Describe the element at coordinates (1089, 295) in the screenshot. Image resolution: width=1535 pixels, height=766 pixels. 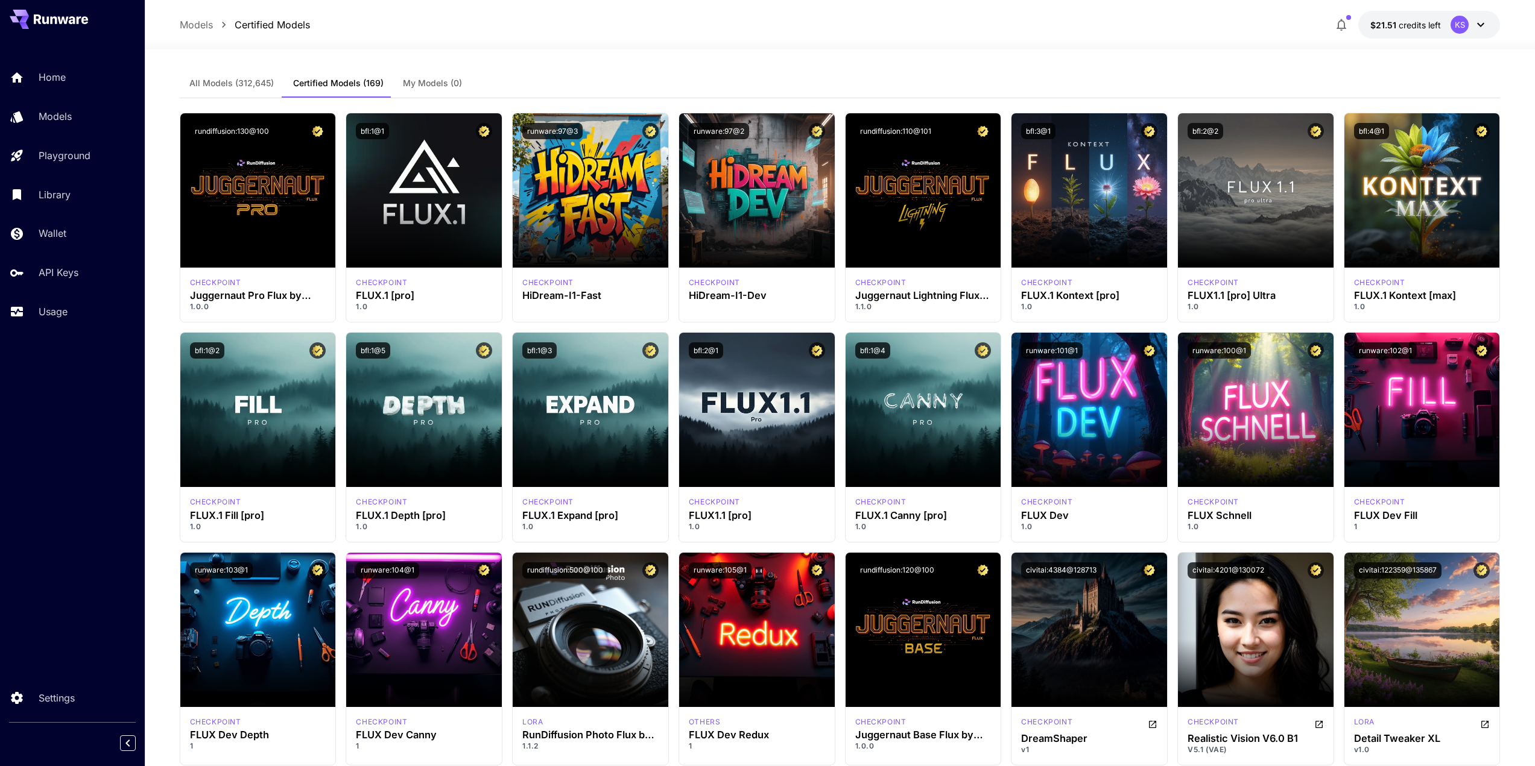
I see `div: FLUX.1 Kontext [pro]` at that location.